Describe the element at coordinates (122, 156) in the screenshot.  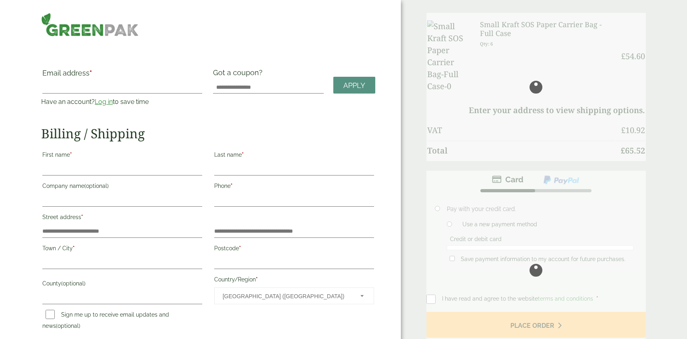
I see `label: First name` at that location.